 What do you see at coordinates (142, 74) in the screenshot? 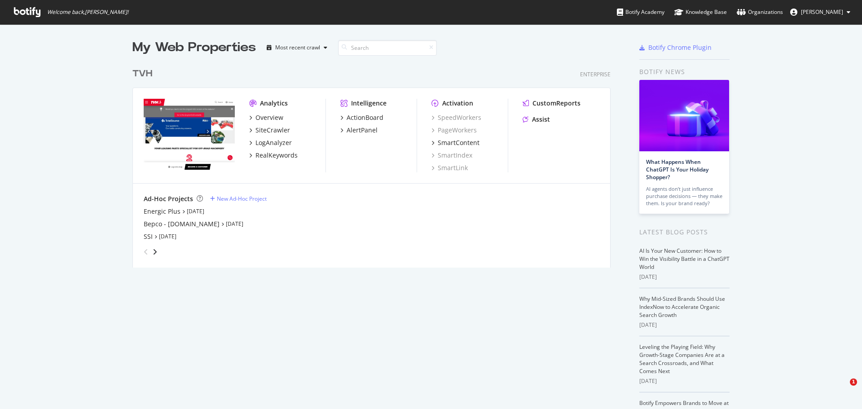
I see `div: TVH` at bounding box center [142, 74].